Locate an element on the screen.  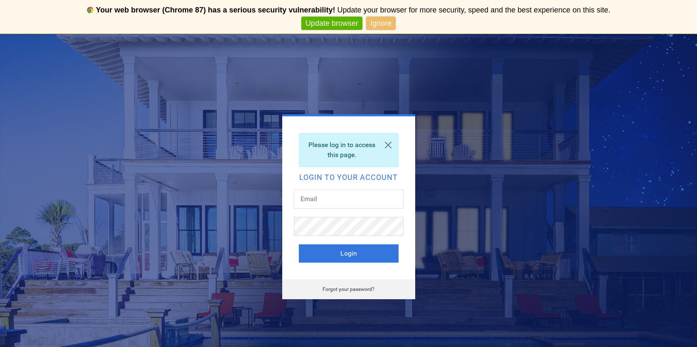
a: Close is located at coordinates (388, 145).